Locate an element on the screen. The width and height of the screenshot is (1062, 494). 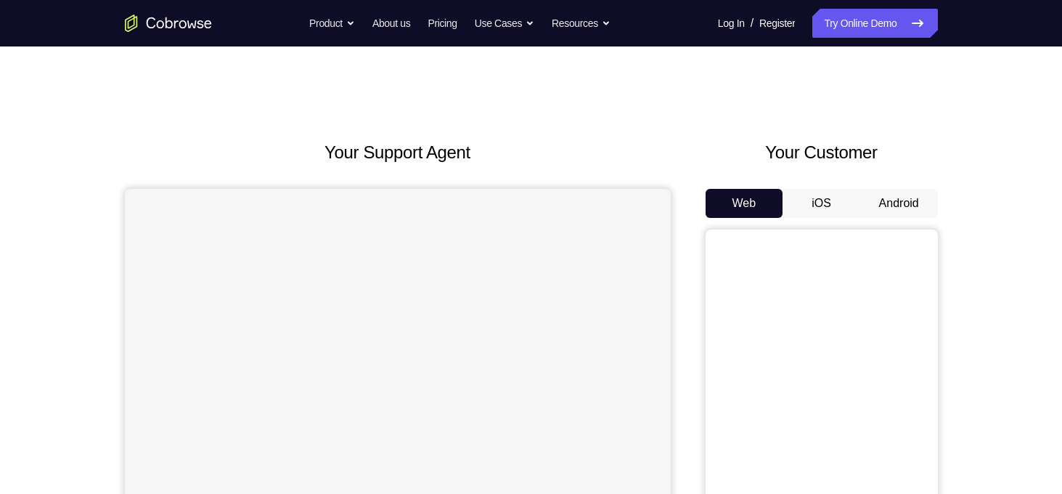
button: iOS is located at coordinates (821, 203).